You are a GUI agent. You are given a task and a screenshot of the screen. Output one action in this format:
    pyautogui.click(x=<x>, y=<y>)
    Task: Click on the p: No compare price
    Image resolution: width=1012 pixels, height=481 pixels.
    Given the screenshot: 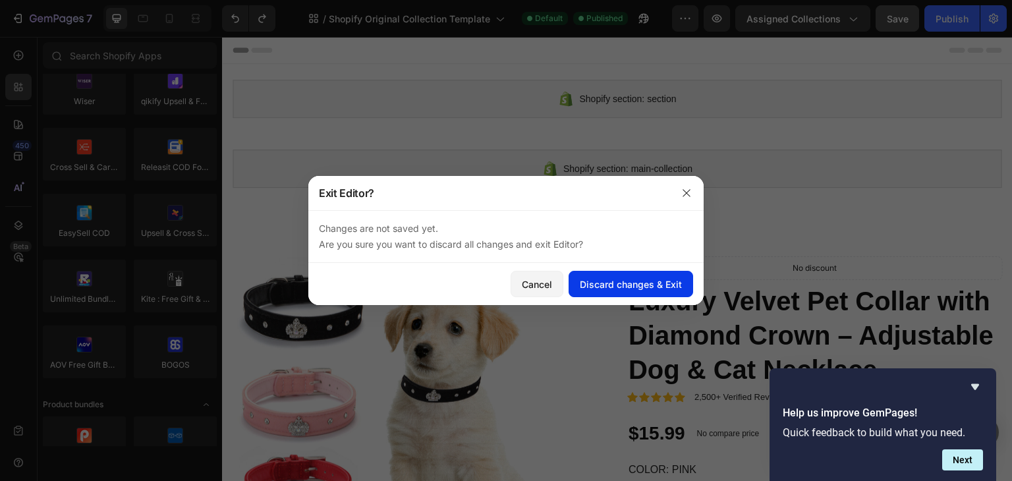 What is the action you would take?
    pyautogui.click(x=506, y=397)
    